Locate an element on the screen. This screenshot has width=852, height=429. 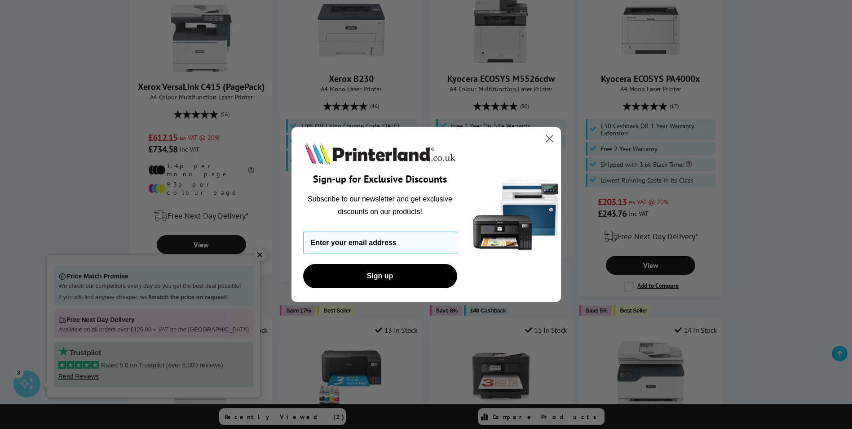
input: Enter your email address is located at coordinates (380, 243).